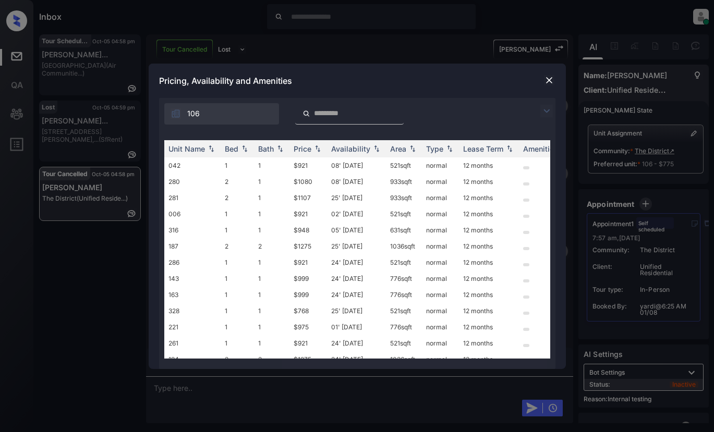 This screenshot has width=714, height=432. I want to click on div: Availability, so click(351, 149).